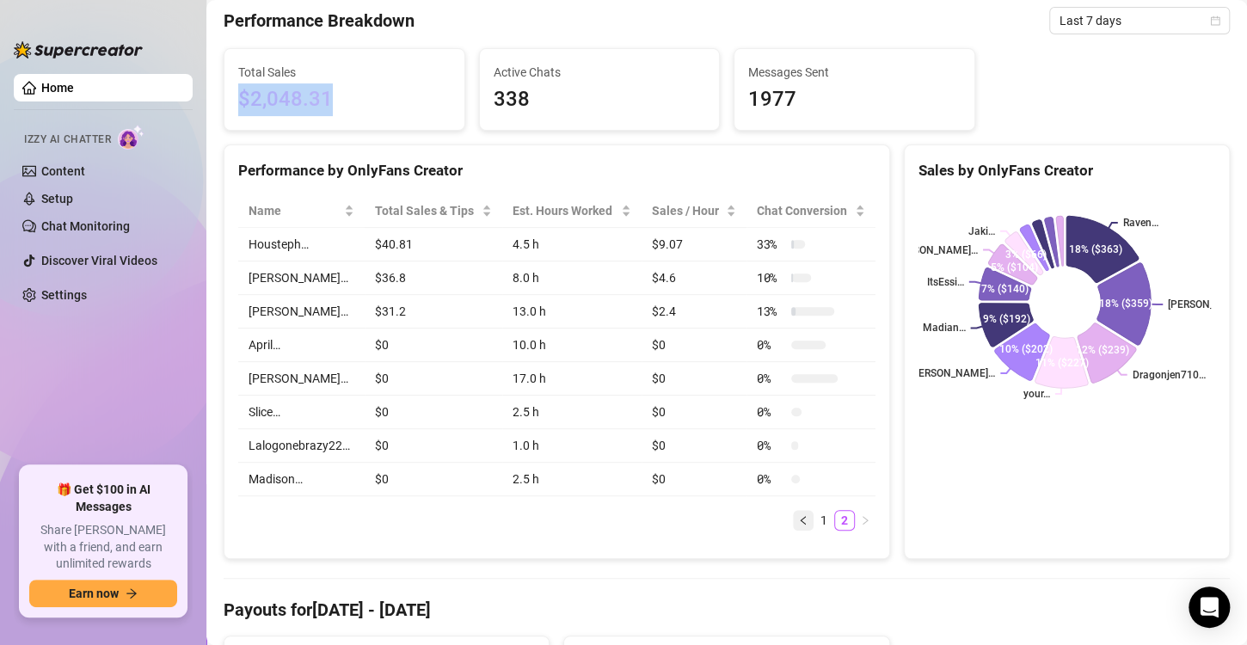 The width and height of the screenshot is (1247, 645). Describe the element at coordinates (845, 520) in the screenshot. I see `a: 2` at that location.